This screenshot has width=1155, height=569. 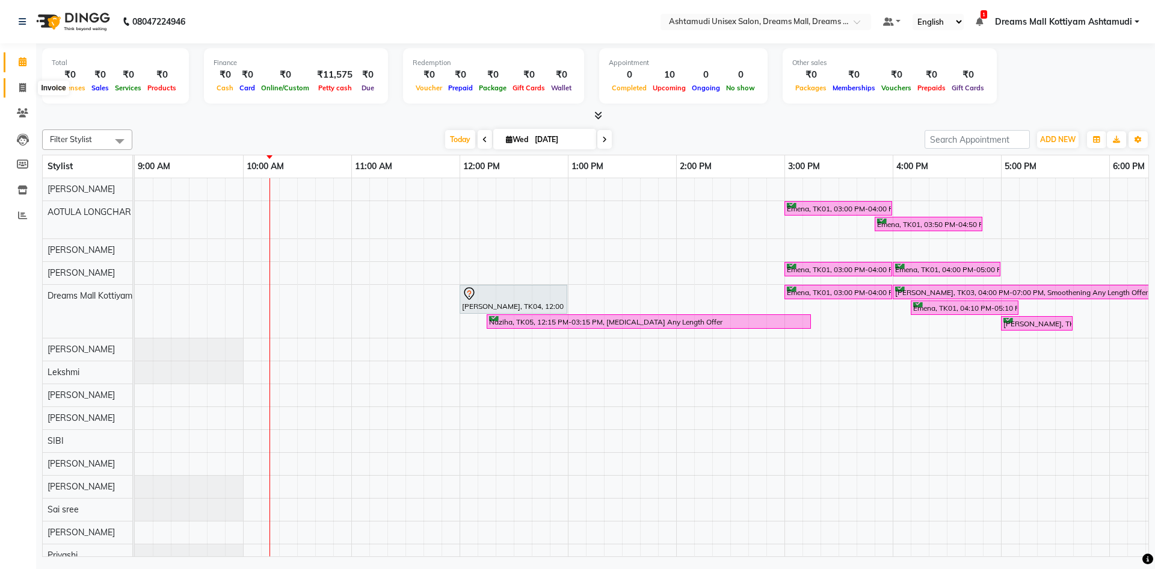 What do you see at coordinates (225, 88) in the screenshot?
I see `span: Cash` at bounding box center [225, 88].